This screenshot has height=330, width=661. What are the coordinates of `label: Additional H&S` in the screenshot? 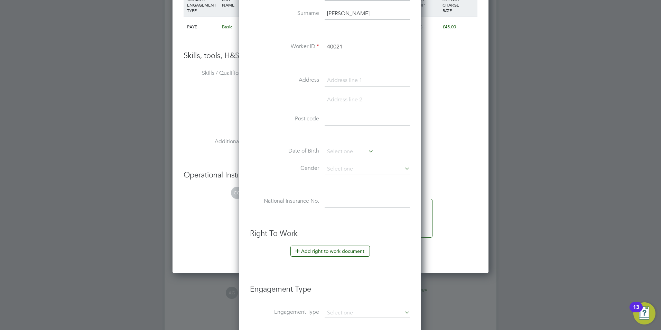 It's located at (218, 141).